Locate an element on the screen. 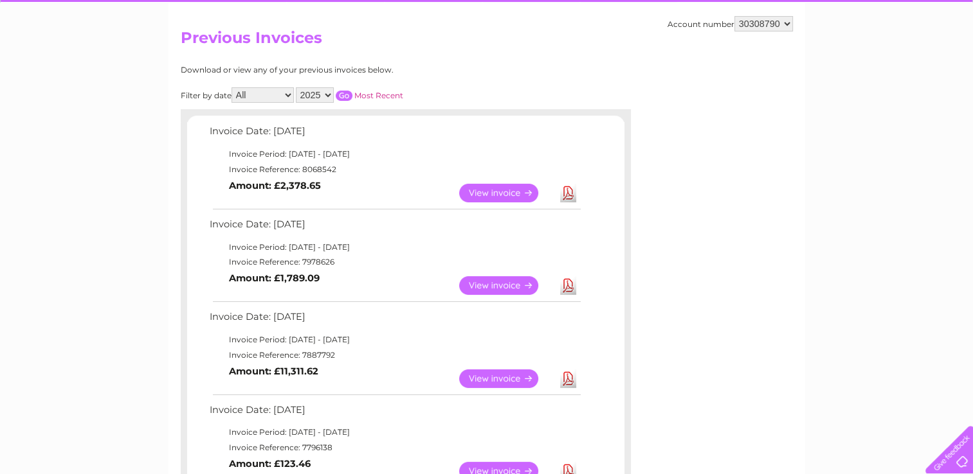 The height and width of the screenshot is (474, 973). a: Water is located at coordinates (759, 59).